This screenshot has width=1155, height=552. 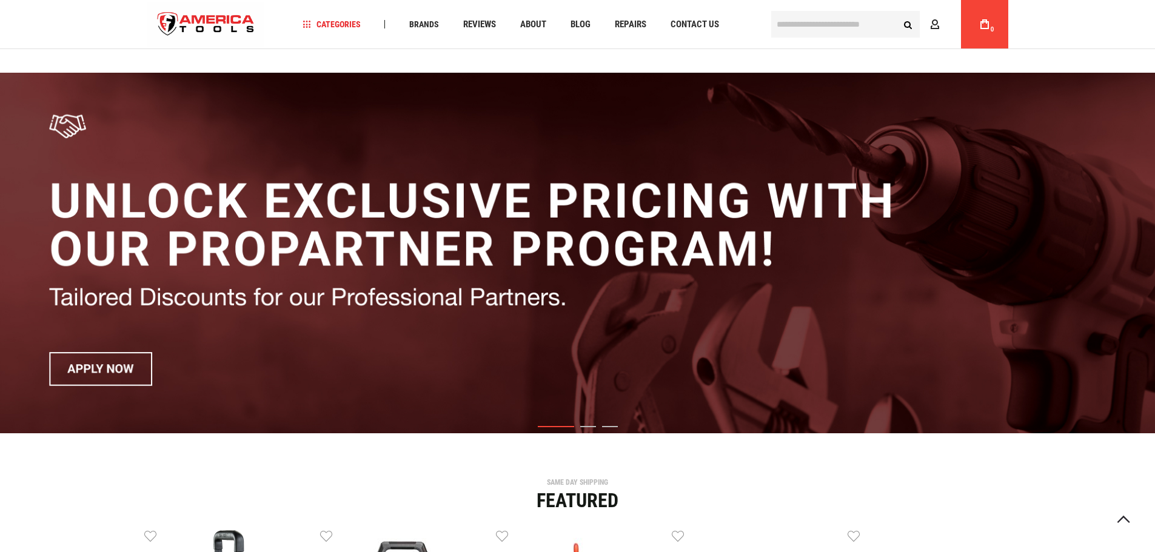 I want to click on a: Brands, so click(x=424, y=24).